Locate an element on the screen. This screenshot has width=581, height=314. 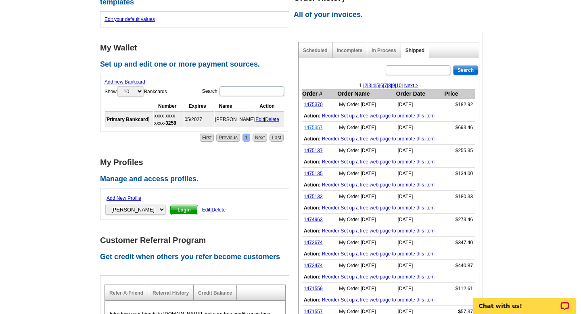
div: 1 | | | | | | | | | | is located at coordinates (389, 86).